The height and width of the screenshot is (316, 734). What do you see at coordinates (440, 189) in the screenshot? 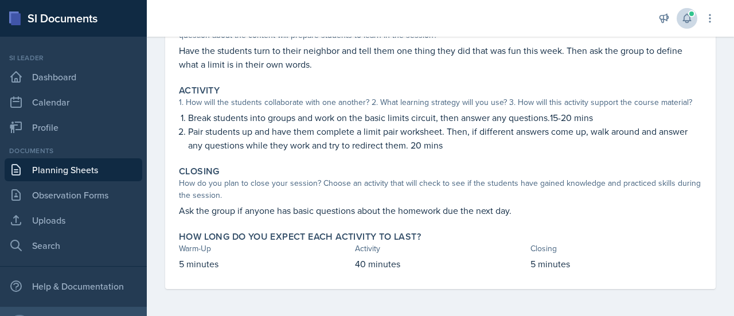
I see `div: How do you plan to close your session? Choose an activity that will check to see if the students ...` at bounding box center [440, 189].